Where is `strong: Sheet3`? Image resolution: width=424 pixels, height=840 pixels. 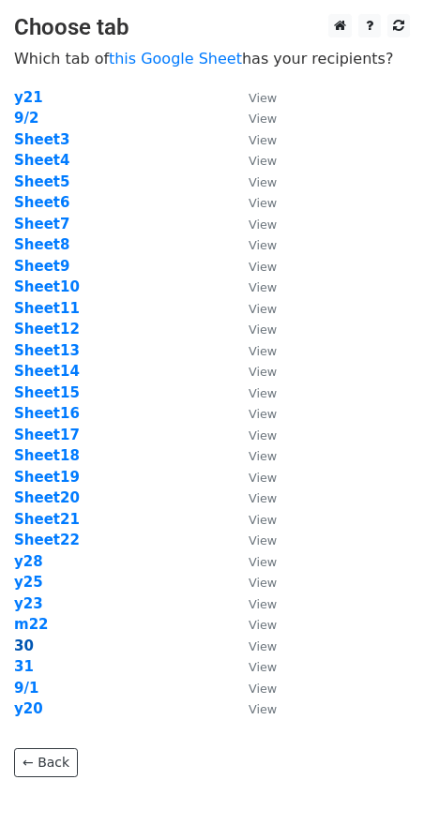
strong: Sheet3 is located at coordinates (41, 140).